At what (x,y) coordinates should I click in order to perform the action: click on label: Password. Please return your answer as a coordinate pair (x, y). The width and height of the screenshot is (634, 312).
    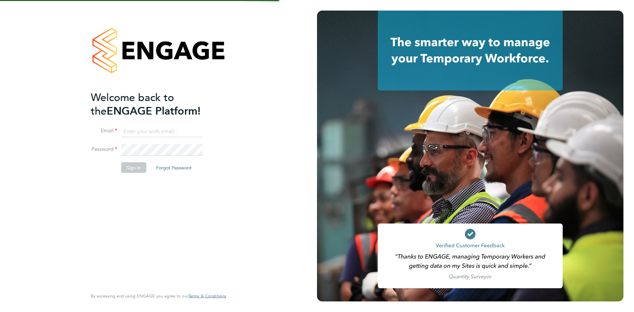
    Looking at the image, I should click on (104, 149).